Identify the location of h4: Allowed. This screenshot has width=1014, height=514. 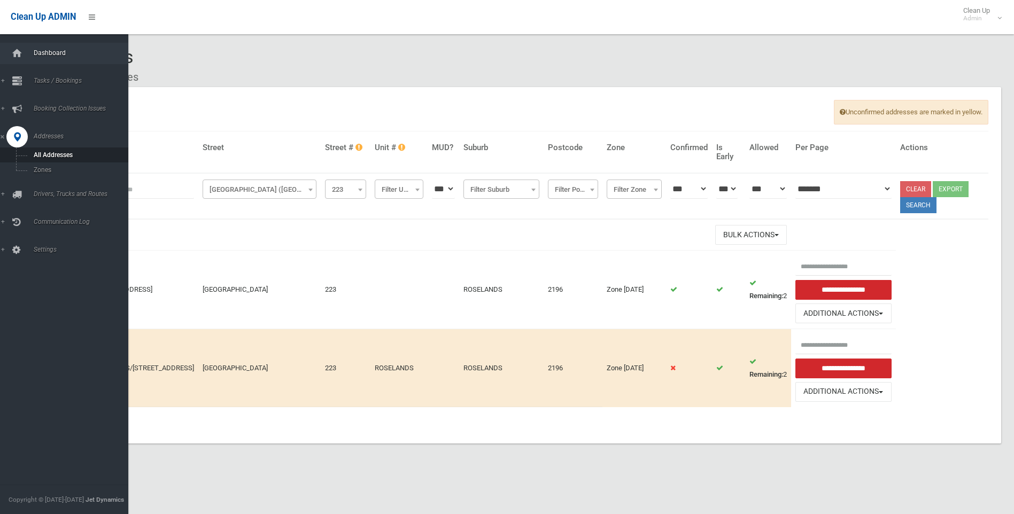
(768, 147).